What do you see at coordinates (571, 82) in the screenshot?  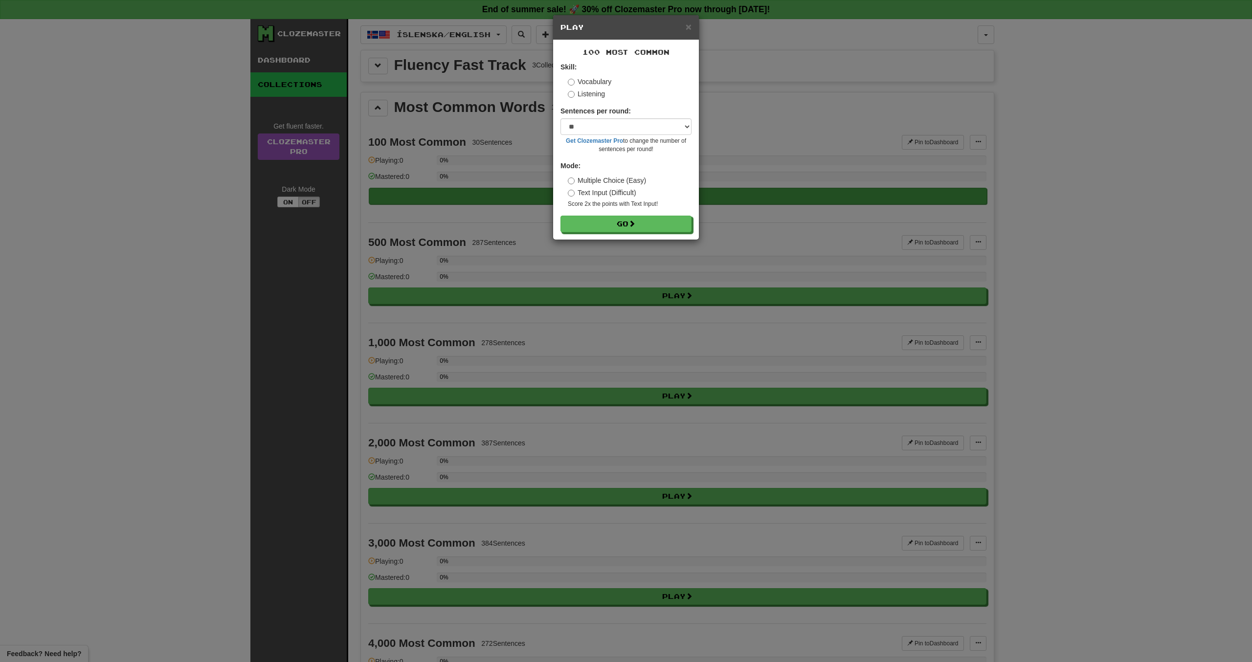 I see `input: Vocabulary` at bounding box center [571, 82].